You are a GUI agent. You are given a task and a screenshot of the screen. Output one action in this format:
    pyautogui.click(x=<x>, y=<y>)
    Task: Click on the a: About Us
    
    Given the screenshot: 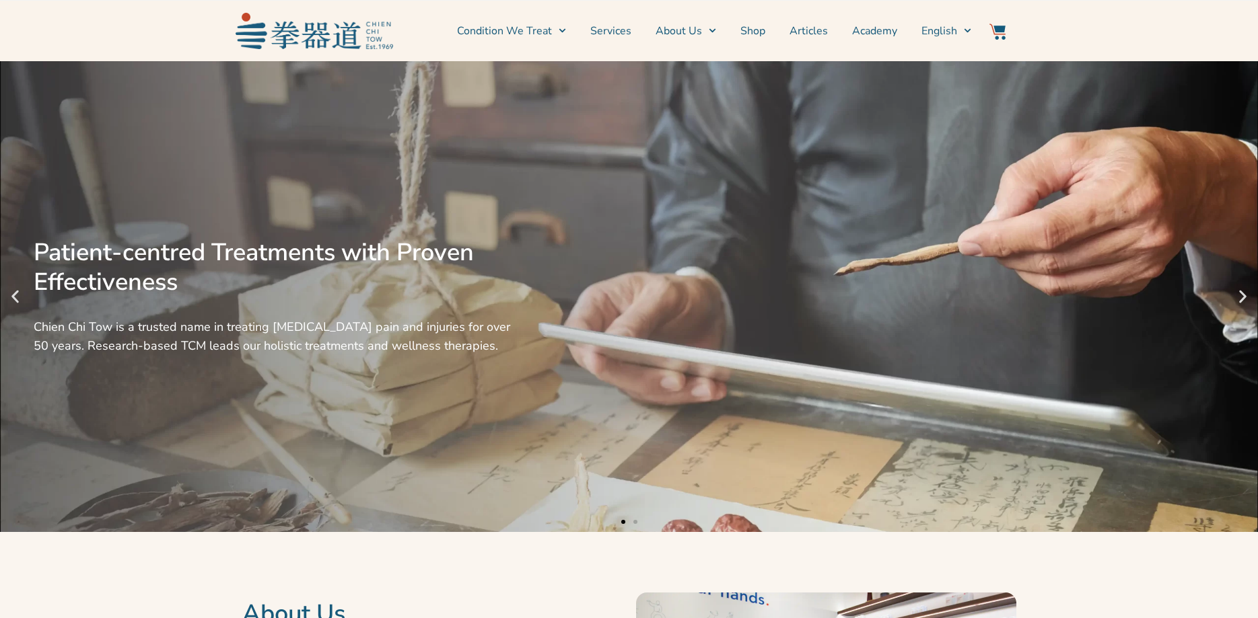 What is the action you would take?
    pyautogui.click(x=686, y=31)
    